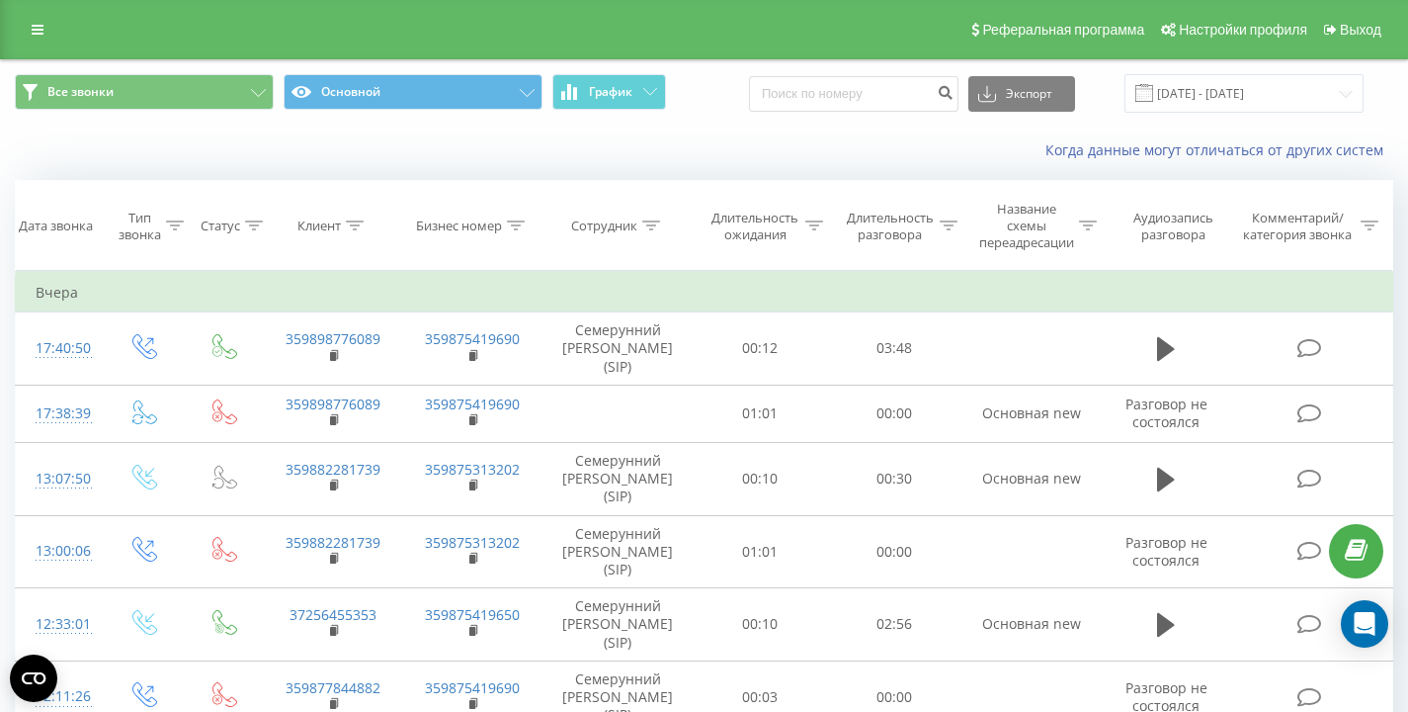  What do you see at coordinates (80, 92) in the screenshot?
I see `span: Все звонки` at bounding box center [80, 92].